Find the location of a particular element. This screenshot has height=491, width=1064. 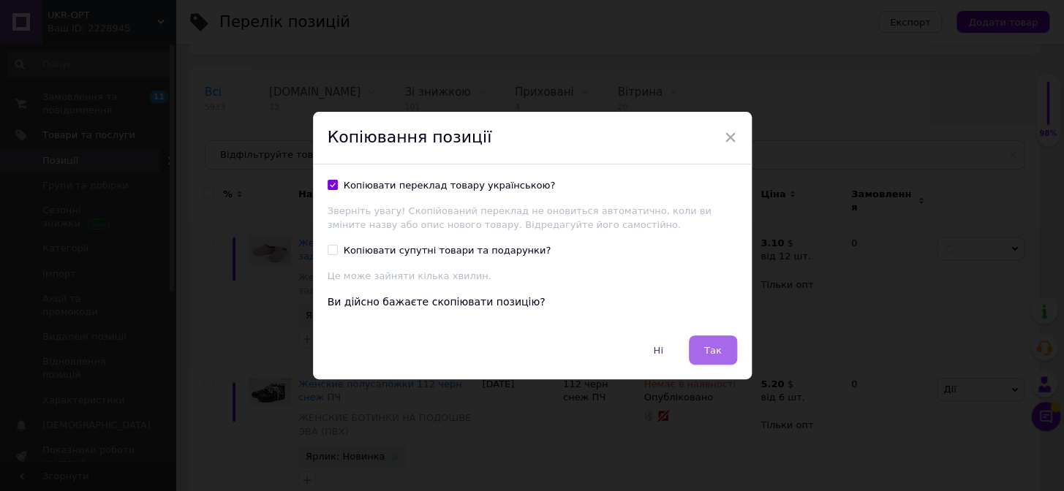

span: Так is located at coordinates (713, 350).